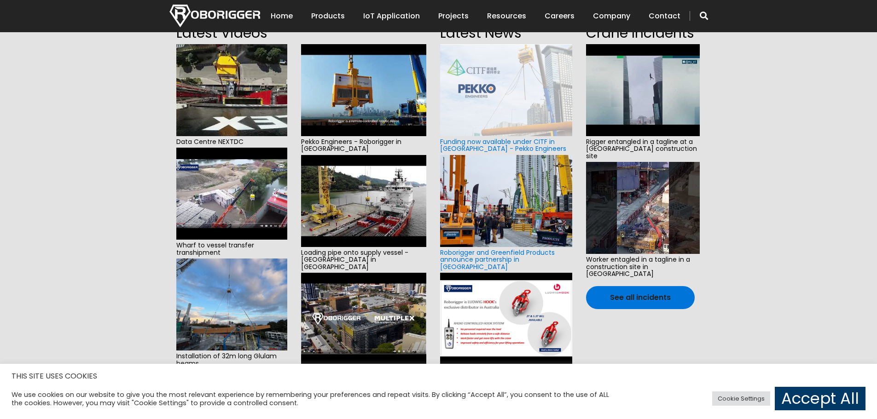 This screenshot has width=877, height=419. Describe the element at coordinates (506, 33) in the screenshot. I see `h2: Latest News` at that location.